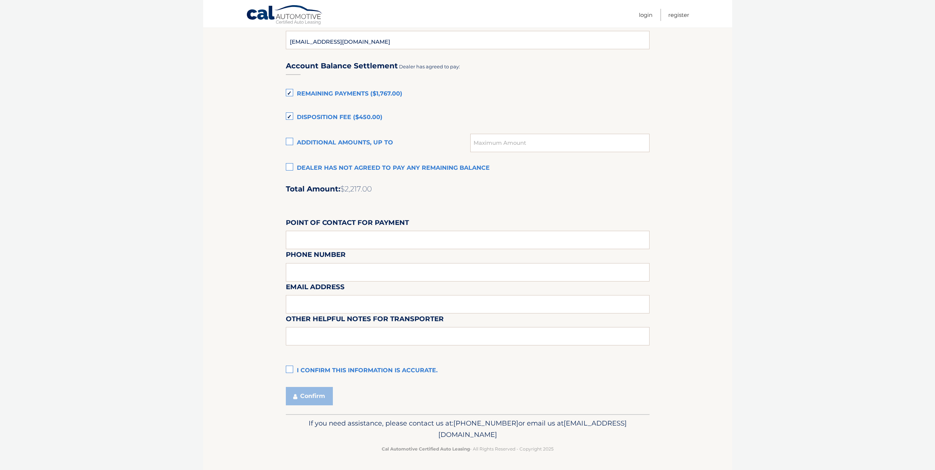 The width and height of the screenshot is (935, 470). I want to click on label: I confirm this information is accurate., so click(467, 370).